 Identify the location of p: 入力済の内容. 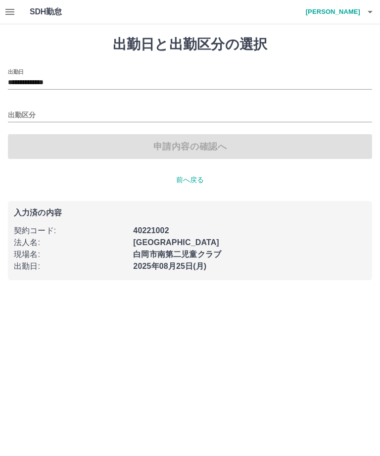
(190, 213).